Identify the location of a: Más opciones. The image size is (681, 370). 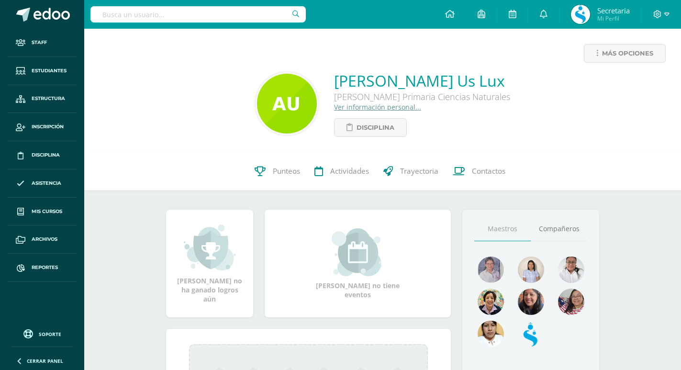
(624, 53).